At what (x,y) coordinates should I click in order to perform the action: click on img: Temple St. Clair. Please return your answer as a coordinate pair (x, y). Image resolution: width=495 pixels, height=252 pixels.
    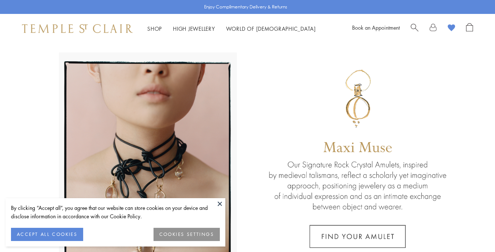
    Looking at the image, I should click on (77, 29).